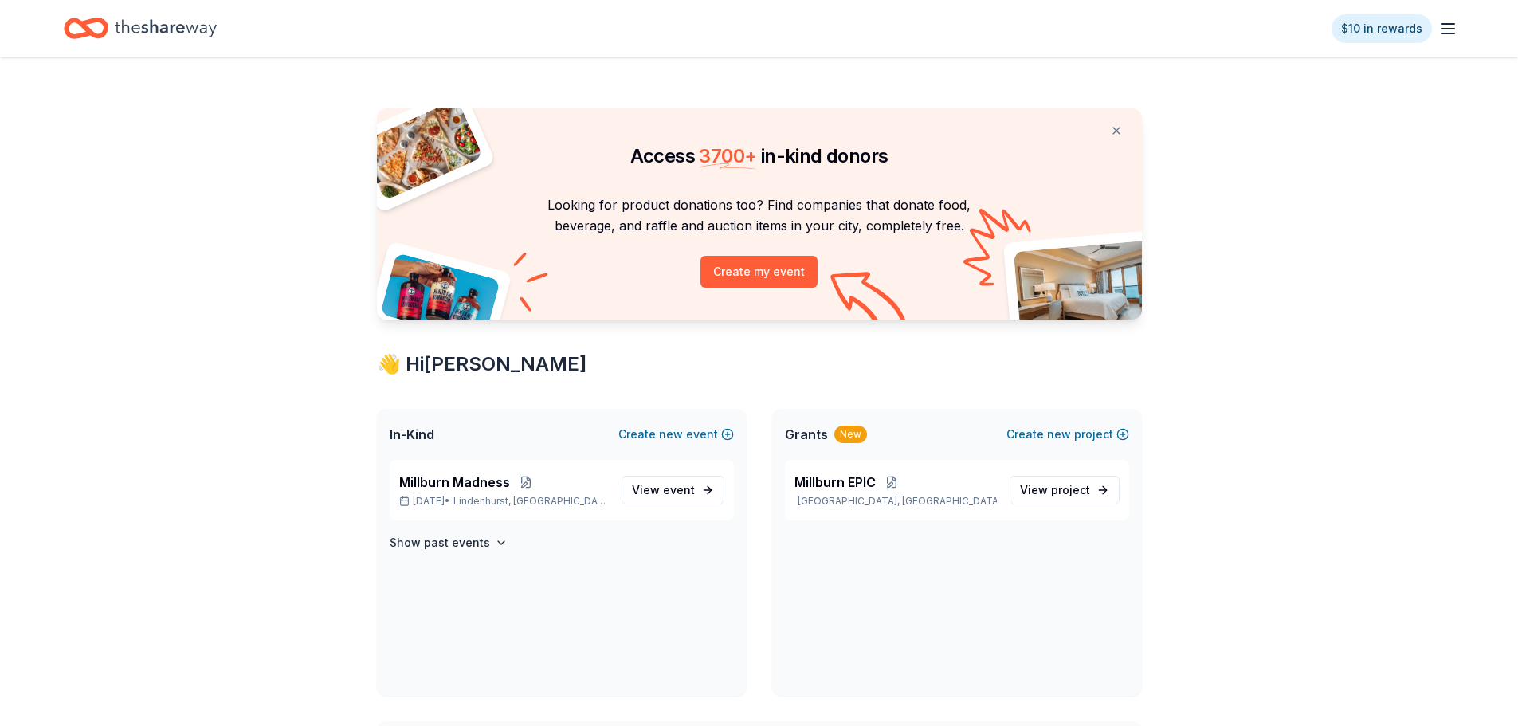  What do you see at coordinates (1065, 490) in the screenshot?
I see `a: View project` at bounding box center [1065, 490].